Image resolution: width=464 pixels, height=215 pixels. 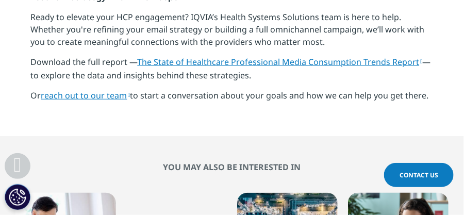 What do you see at coordinates (18, 197) in the screenshot?
I see `button: Cookies Settings` at bounding box center [18, 197].